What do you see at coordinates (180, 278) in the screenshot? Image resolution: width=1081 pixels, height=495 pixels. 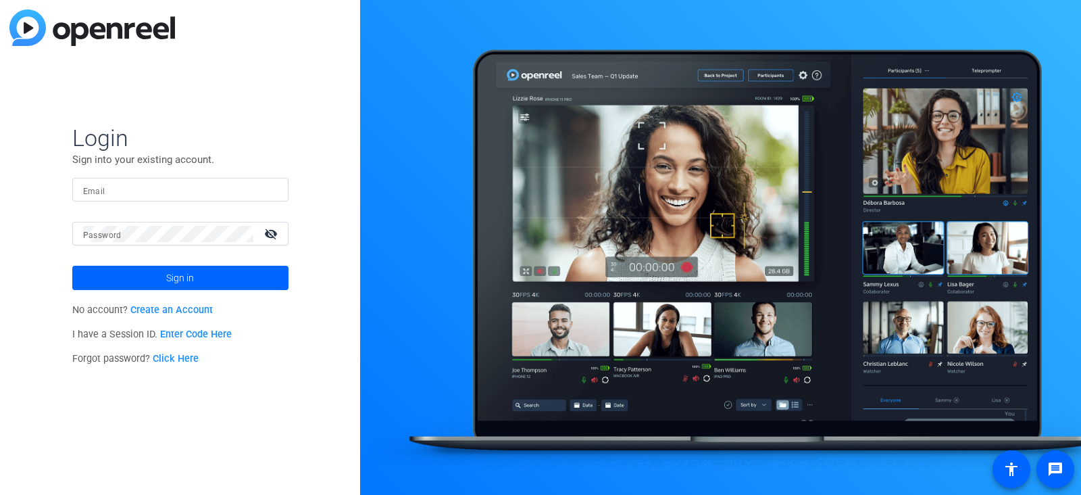 I see `span: Sign in` at bounding box center [180, 278].